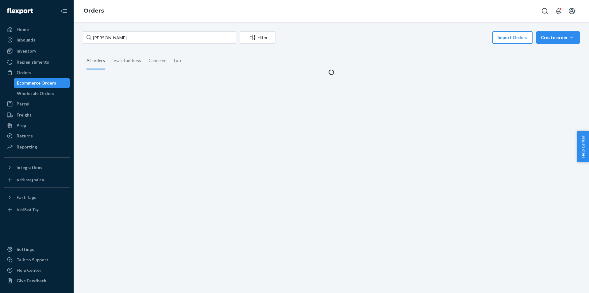  Describe the element at coordinates (37, 115) in the screenshot. I see `a: Freight` at that location.